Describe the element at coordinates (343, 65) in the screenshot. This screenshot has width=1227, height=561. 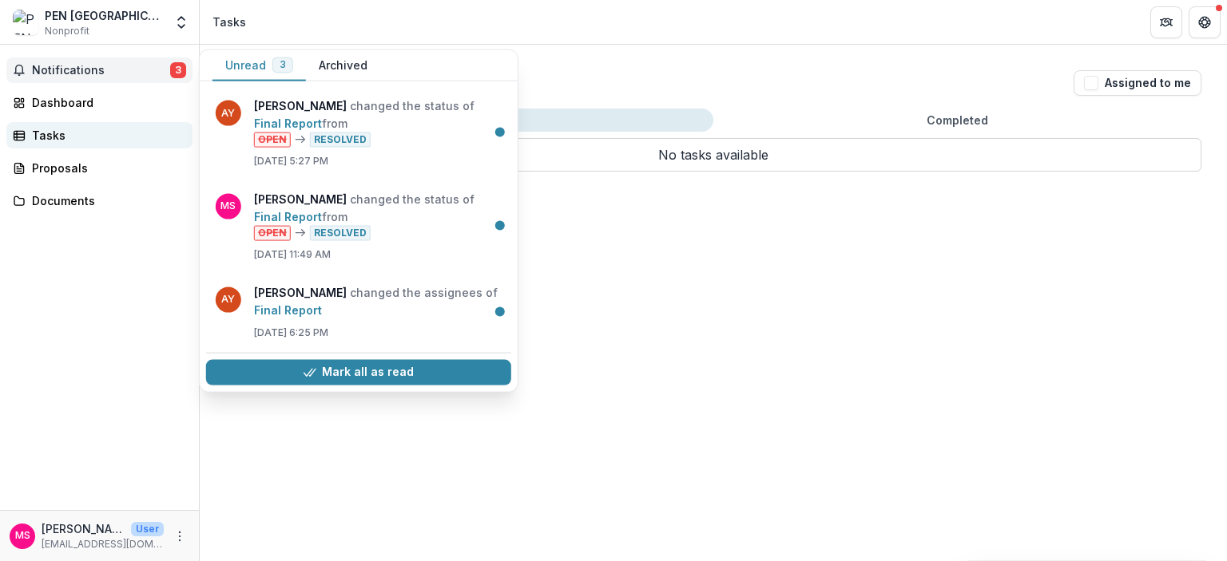
I see `button: Archived` at that location.